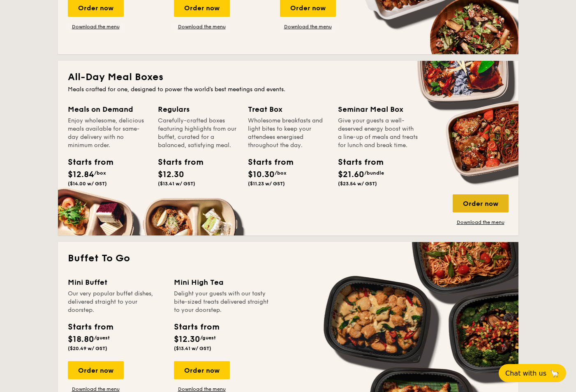 This screenshot has width=576, height=392. Describe the element at coordinates (81, 340) in the screenshot. I see `span: $18.80` at that location.